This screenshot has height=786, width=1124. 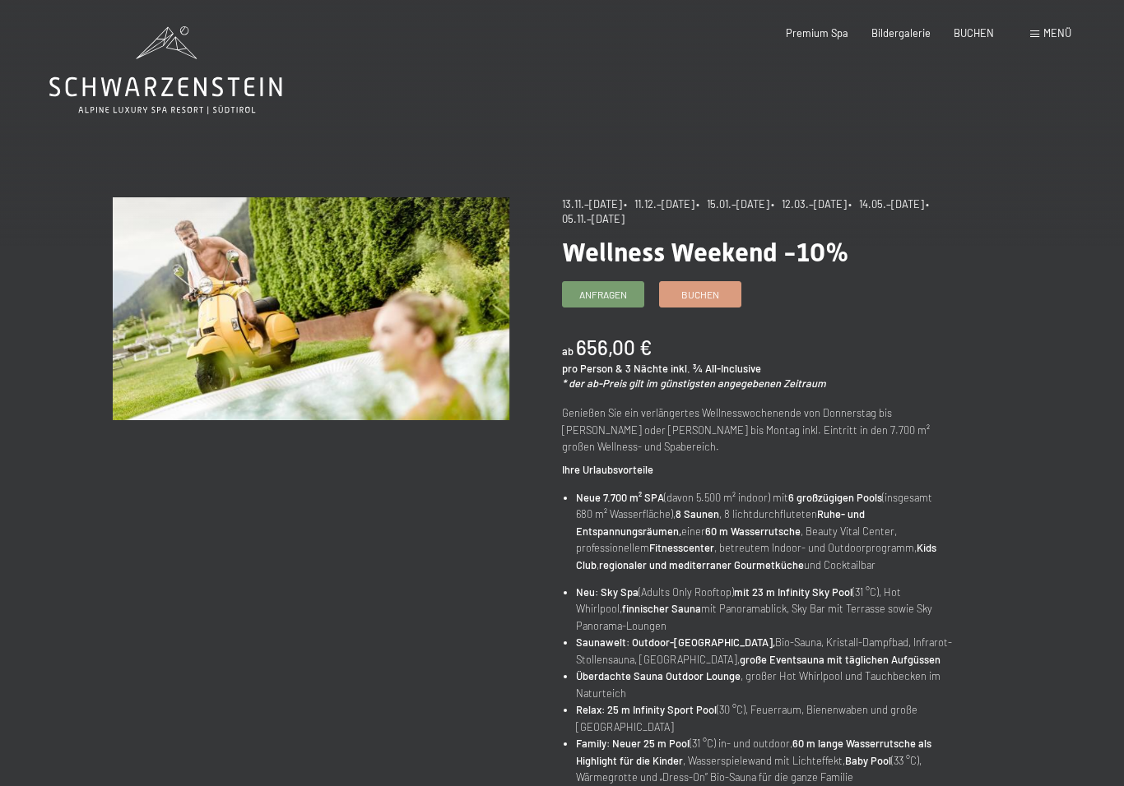 What do you see at coordinates (835, 498) in the screenshot?
I see `strong: 6 großzügigen Pools` at bounding box center [835, 498].